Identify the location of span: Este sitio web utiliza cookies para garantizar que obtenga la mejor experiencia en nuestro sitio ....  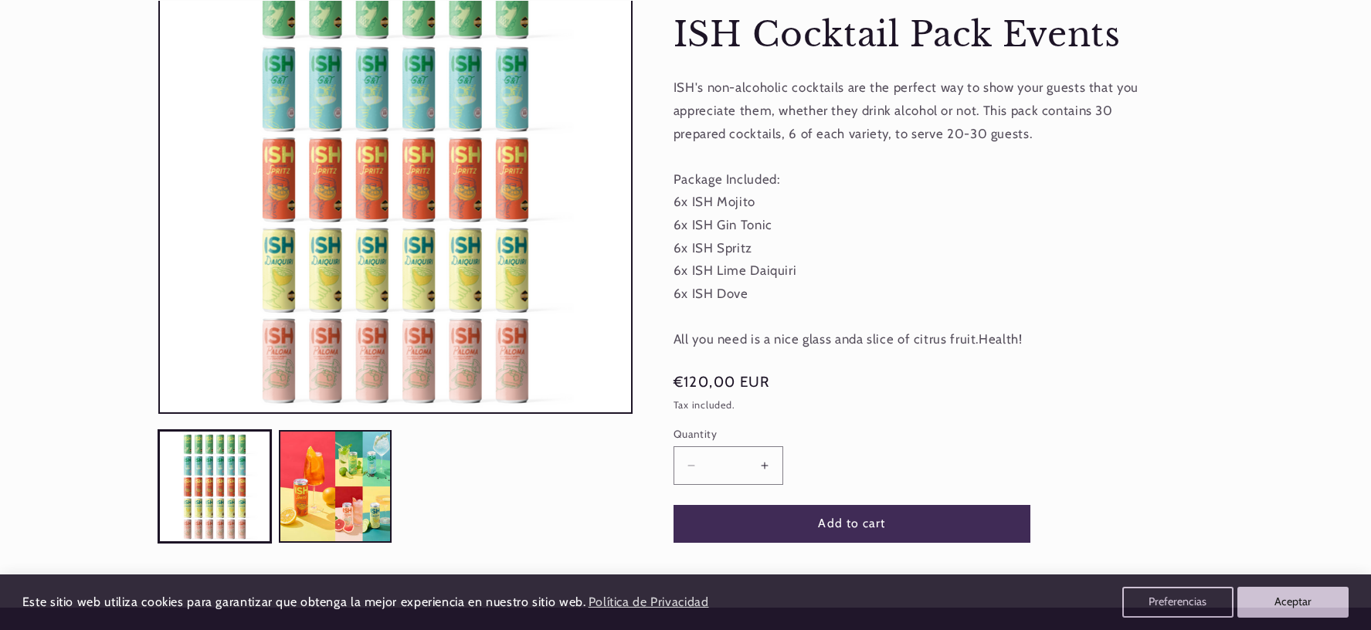
(304, 602).